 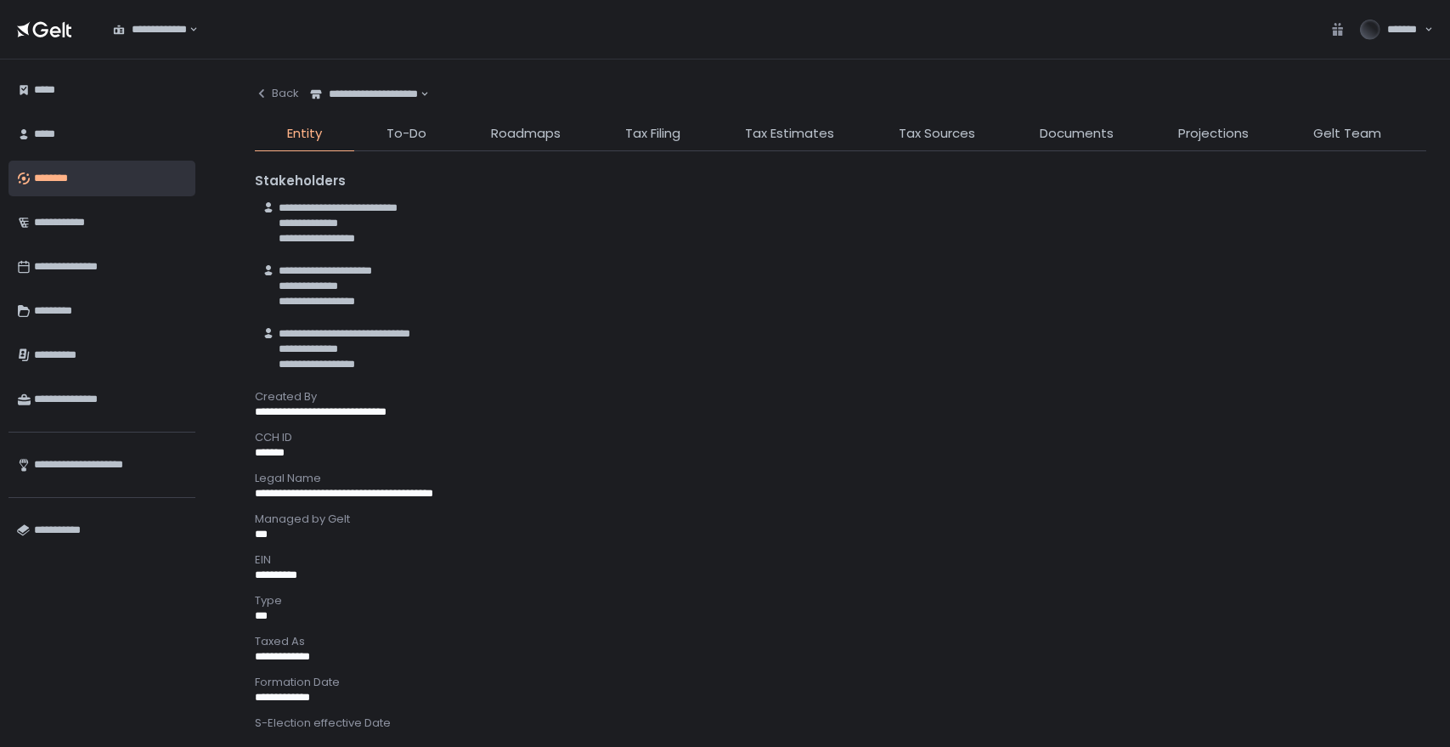 I want to click on span: To-Do, so click(x=406, y=133).